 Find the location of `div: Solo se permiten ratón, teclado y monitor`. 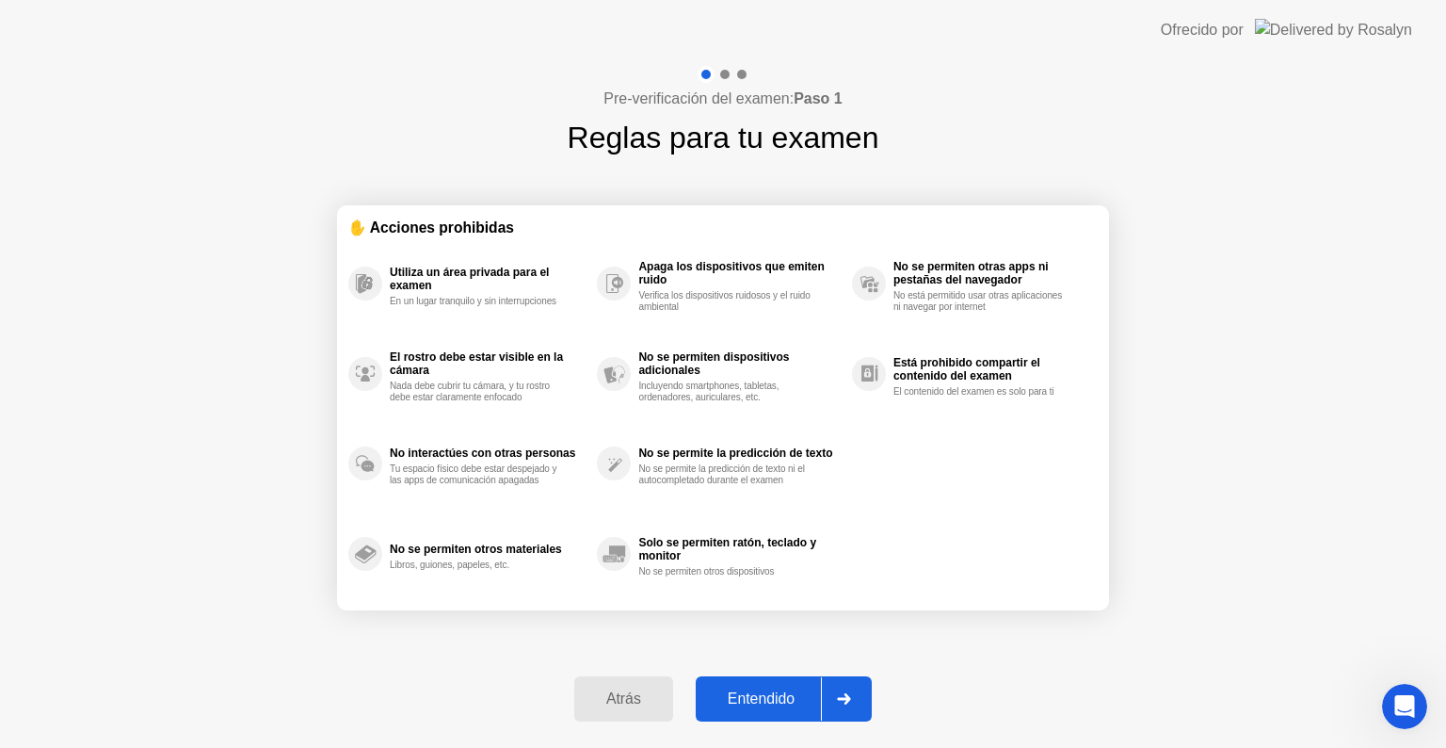

div: Solo se permiten ratón, teclado y monitor is located at coordinates (740, 549).